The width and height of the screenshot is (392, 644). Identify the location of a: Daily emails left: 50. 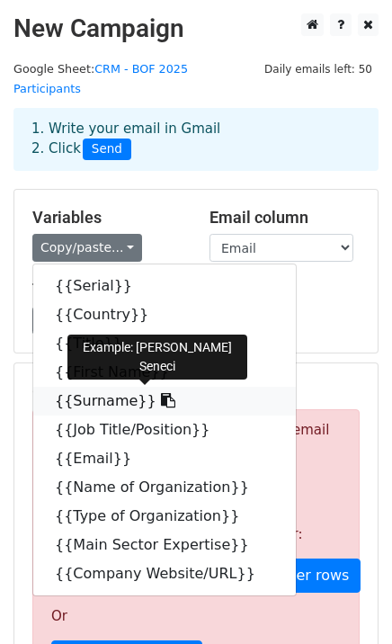
(318, 68).